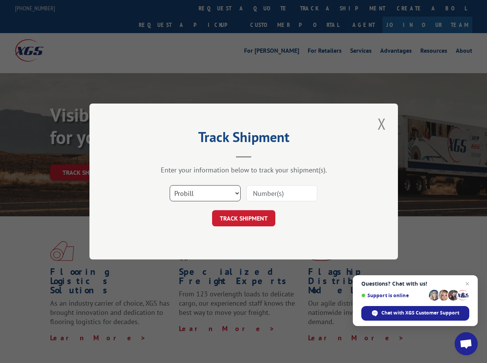 This screenshot has width=487, height=363. What do you see at coordinates (393, 296) in the screenshot?
I see `span: Support is online` at bounding box center [393, 296].